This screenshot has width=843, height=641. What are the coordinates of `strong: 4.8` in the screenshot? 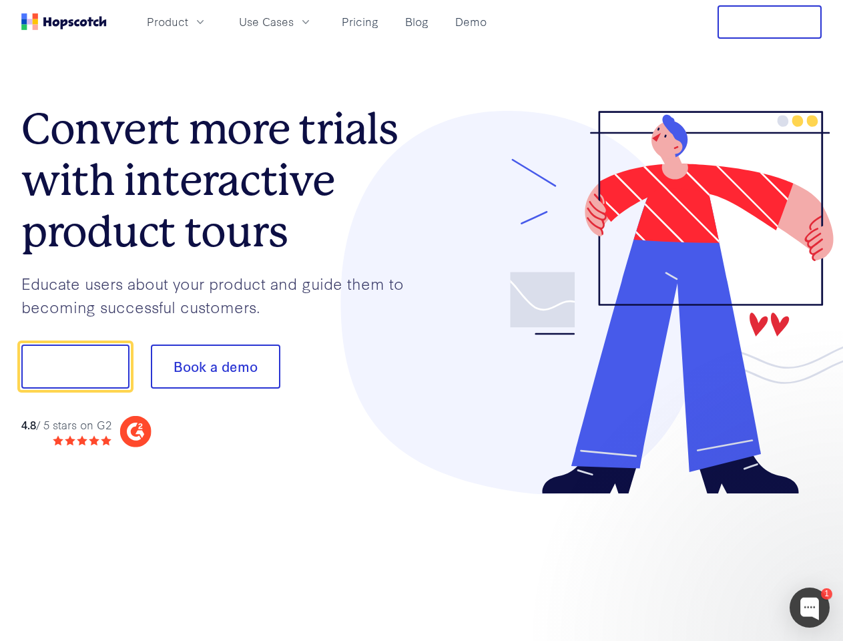 It's located at (29, 424).